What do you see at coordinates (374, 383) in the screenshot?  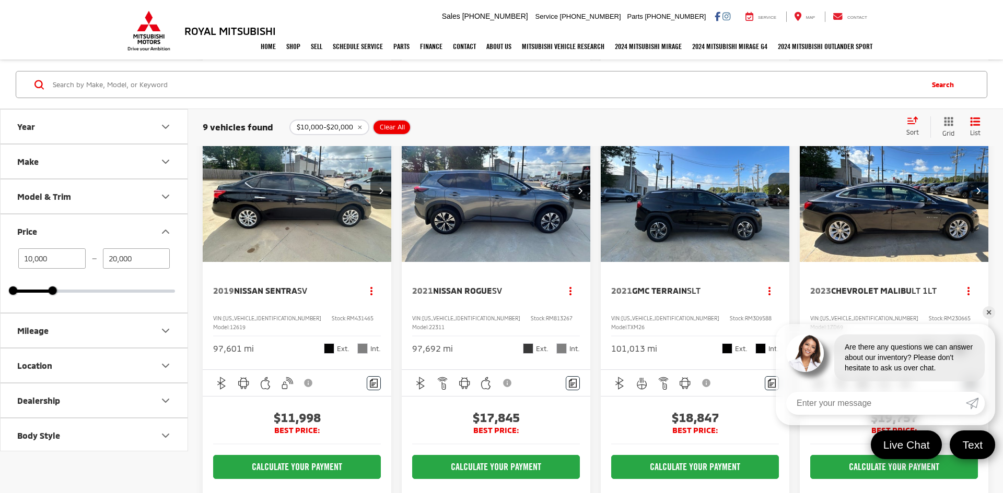 I see `img: Comments` at bounding box center [374, 383].